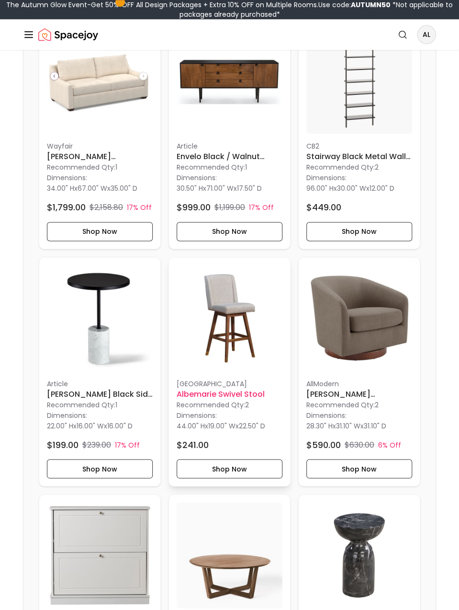  What do you see at coordinates (191, 425) in the screenshot?
I see `span: 44.00" H` at bounding box center [191, 425].